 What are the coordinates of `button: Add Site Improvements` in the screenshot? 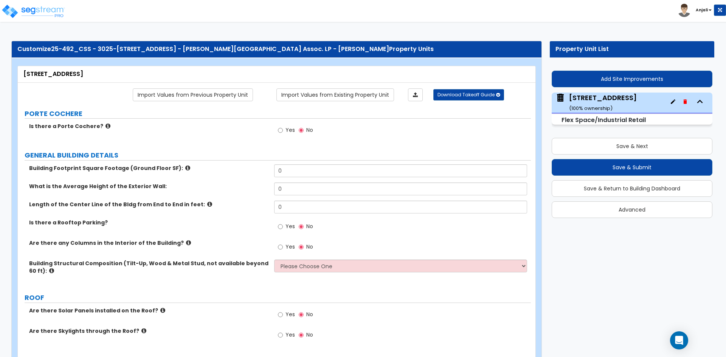 It's located at (632, 79).